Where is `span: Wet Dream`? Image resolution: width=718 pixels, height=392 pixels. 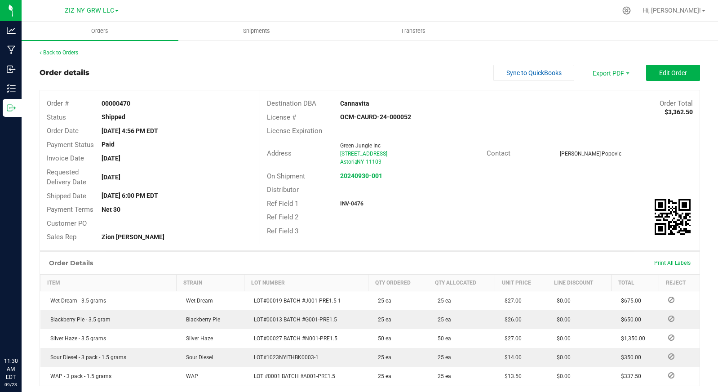
span: Wet Dream is located at coordinates (197, 300).